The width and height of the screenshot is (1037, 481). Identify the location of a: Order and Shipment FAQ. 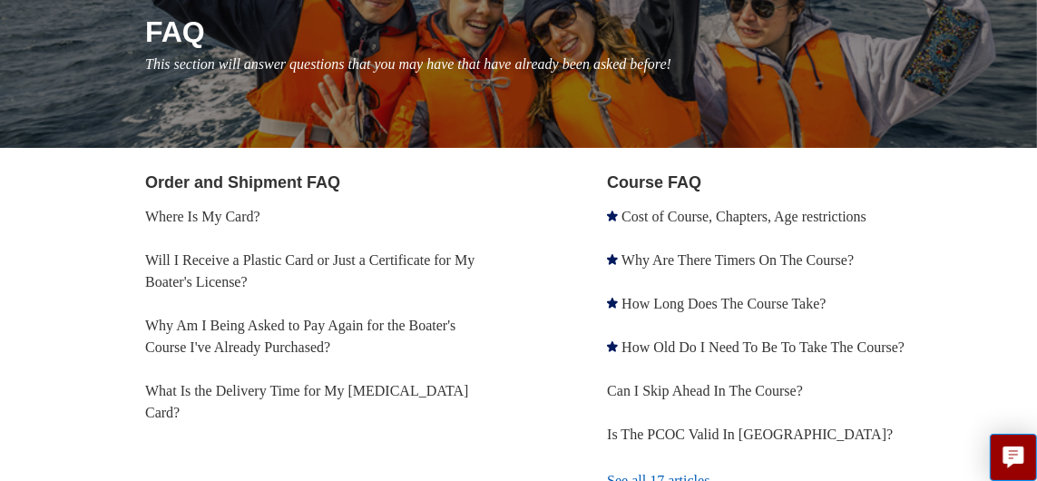
(242, 182).